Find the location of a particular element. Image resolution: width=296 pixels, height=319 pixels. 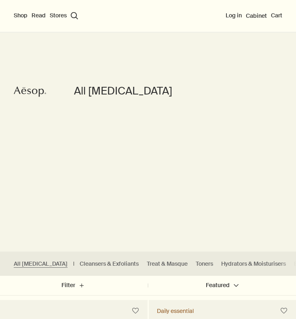

button: Log in is located at coordinates (234, 16).